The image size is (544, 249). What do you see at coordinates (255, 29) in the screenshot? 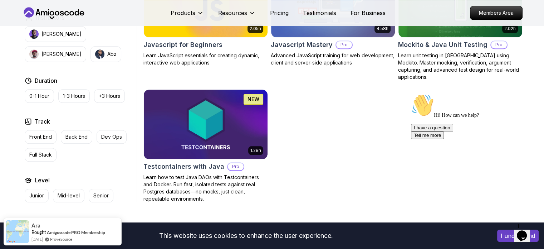
I see `p: 2.05h` at bounding box center [255, 29].